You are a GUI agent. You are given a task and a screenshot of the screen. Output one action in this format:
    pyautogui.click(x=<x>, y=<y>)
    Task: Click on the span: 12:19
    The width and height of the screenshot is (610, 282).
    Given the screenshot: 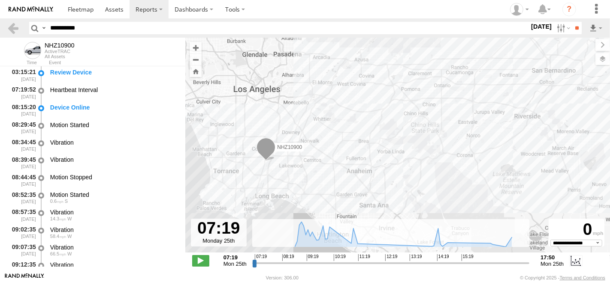 What is the action you would take?
    pyautogui.click(x=391, y=258)
    